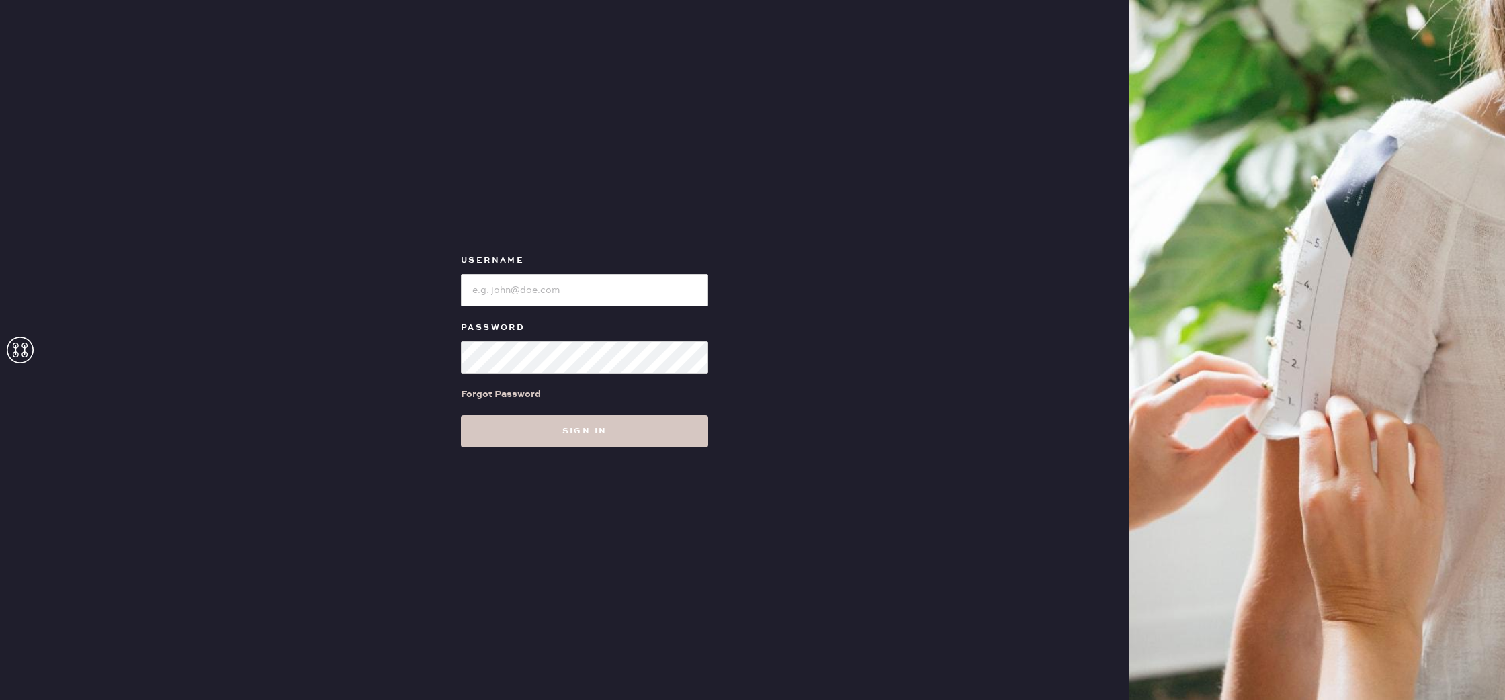  Describe the element at coordinates (500, 394) in the screenshot. I see `div: Forgot Password` at that location.